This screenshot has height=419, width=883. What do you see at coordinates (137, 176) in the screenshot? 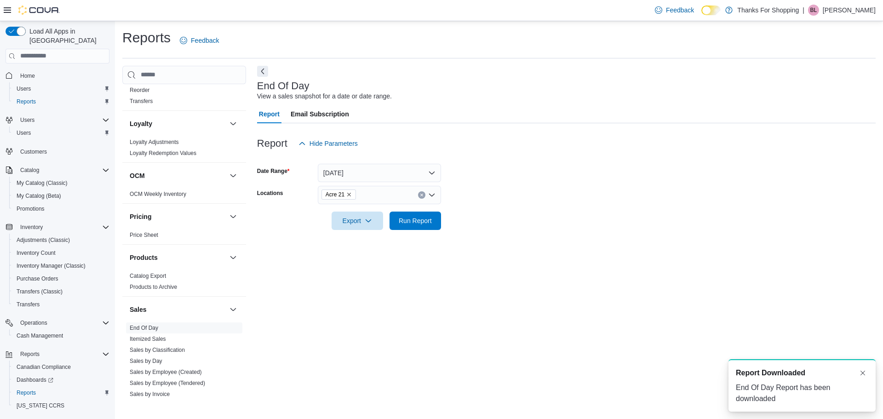
I see `h3: OCM` at bounding box center [137, 176].